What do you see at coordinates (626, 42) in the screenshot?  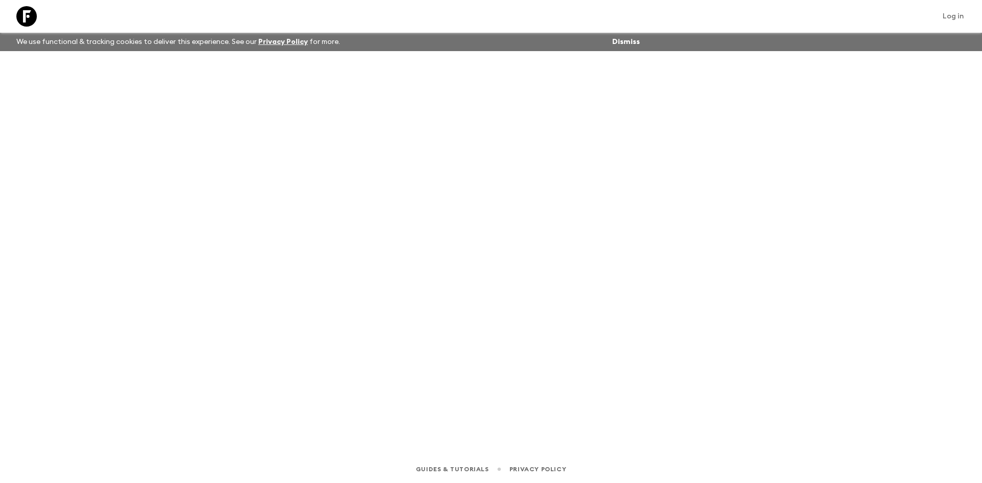 I see `button: Dismiss` at bounding box center [626, 42].